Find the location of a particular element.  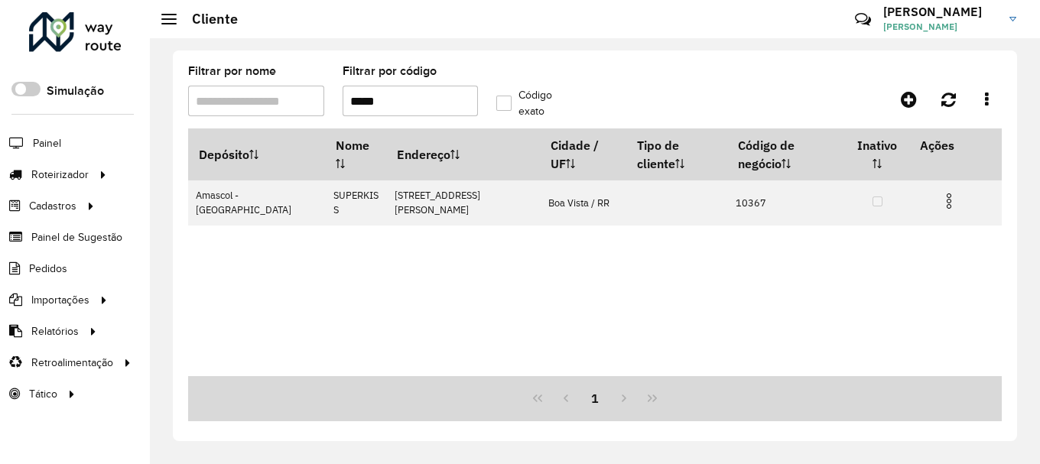

span: Retroalimentação is located at coordinates (72, 362).